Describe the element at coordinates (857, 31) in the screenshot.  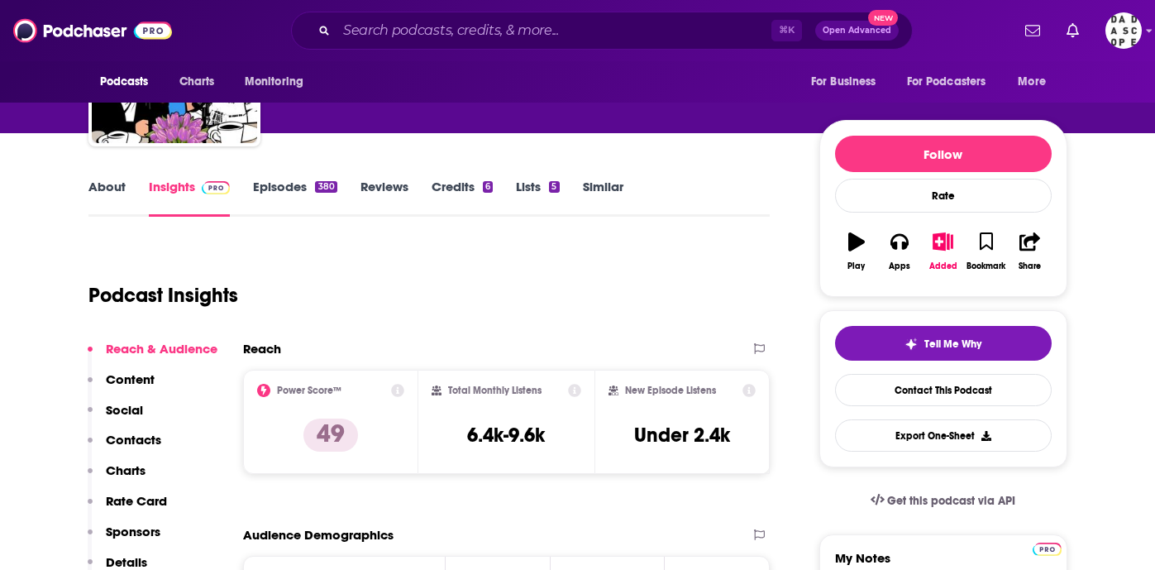
I see `button: Open AdvancedNew` at that location.